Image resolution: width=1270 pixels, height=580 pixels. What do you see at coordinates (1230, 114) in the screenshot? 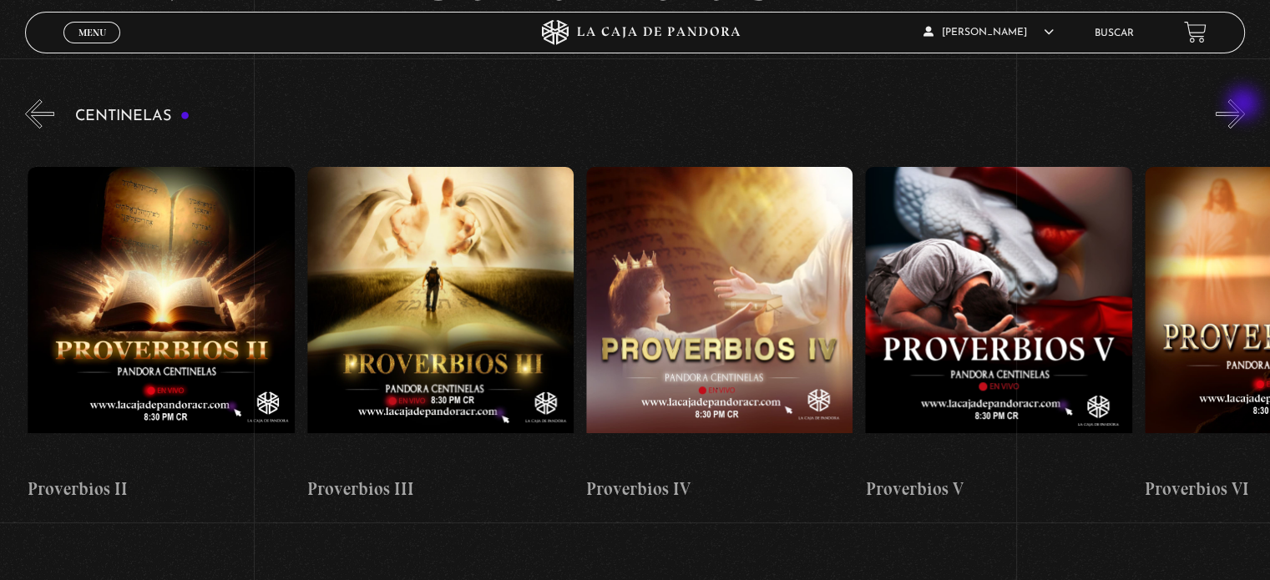
I see `button: Next` at bounding box center [1230, 114].